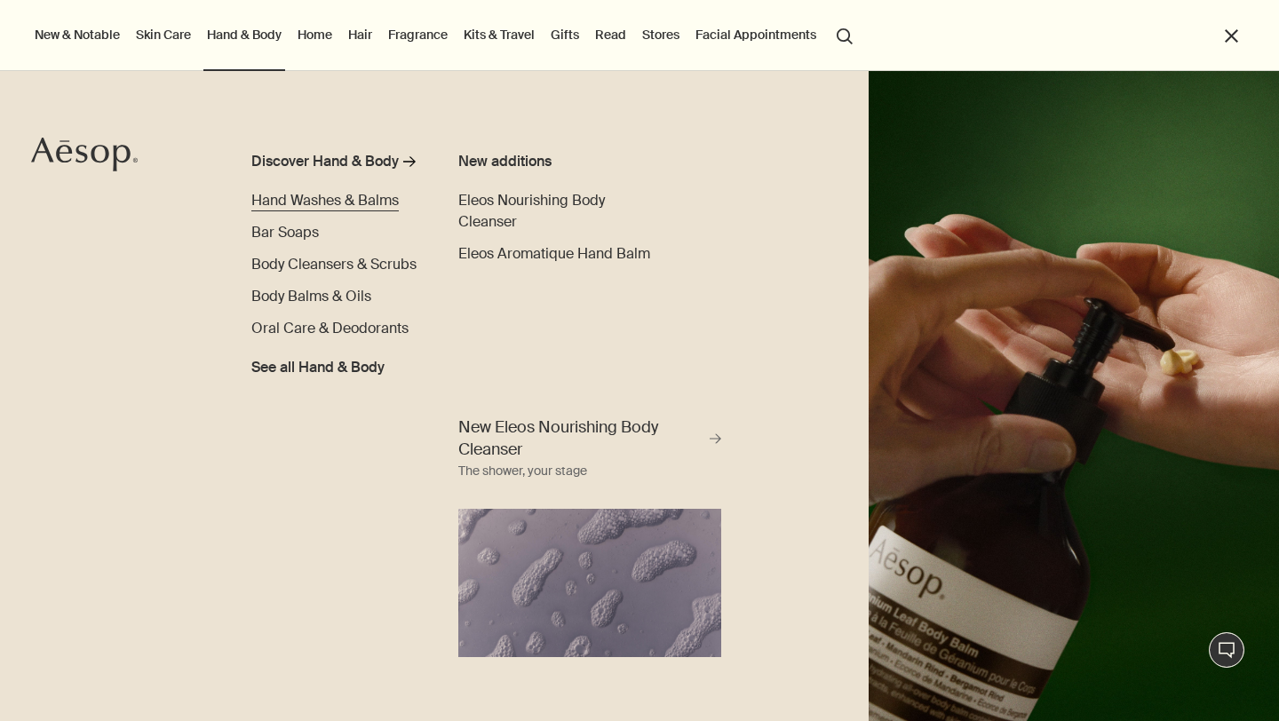 The height and width of the screenshot is (721, 1279). Describe the element at coordinates (285, 232) in the screenshot. I see `span: Bar Soaps` at that location.